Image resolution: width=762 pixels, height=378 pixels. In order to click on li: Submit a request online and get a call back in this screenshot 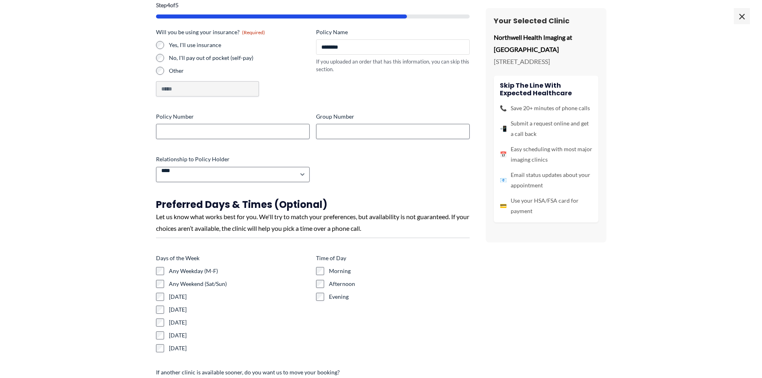, I will do `click(546, 129)`.